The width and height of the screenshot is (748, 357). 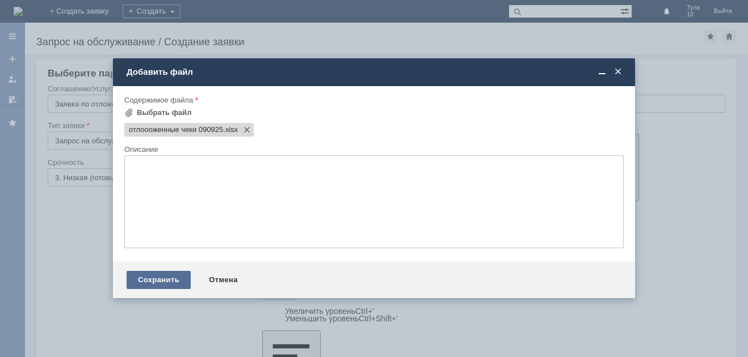 I want to click on div: Выбрать файл, so click(x=164, y=113).